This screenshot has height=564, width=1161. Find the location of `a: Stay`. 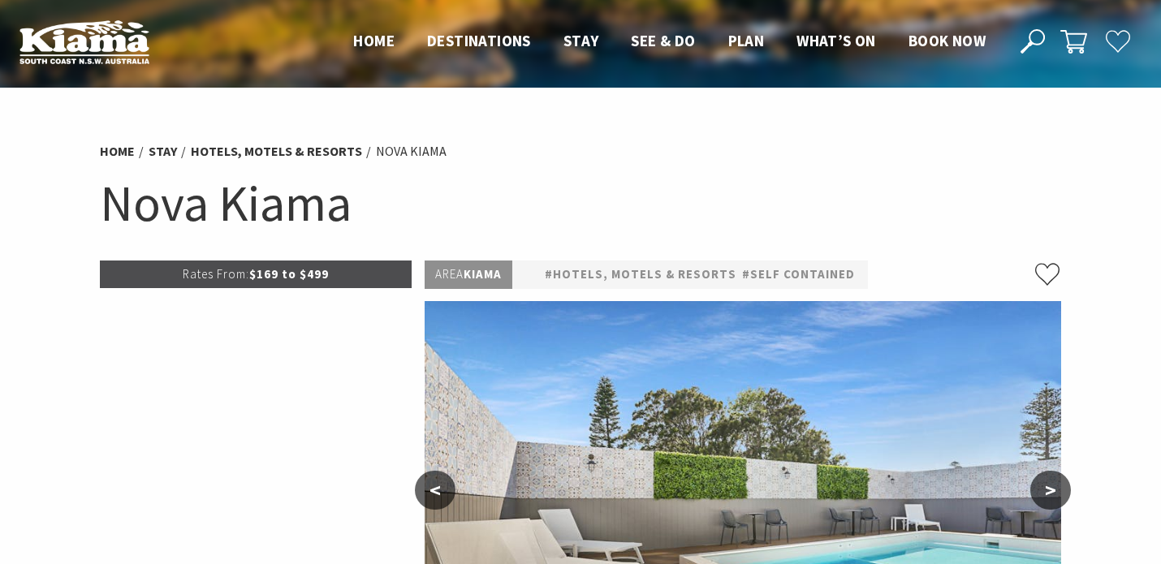

a: Stay is located at coordinates (162, 151).